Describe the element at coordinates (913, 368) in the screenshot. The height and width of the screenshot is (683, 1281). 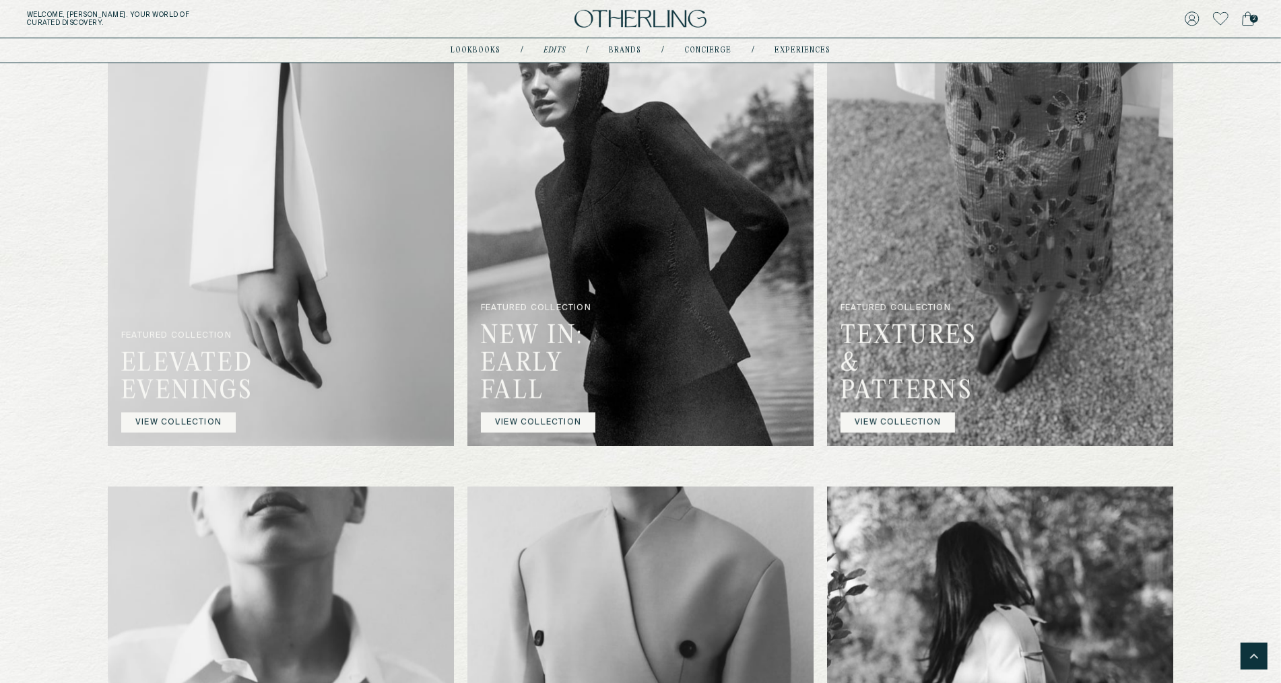
I see `h2: TEXTURES & PATTERNS` at that location.